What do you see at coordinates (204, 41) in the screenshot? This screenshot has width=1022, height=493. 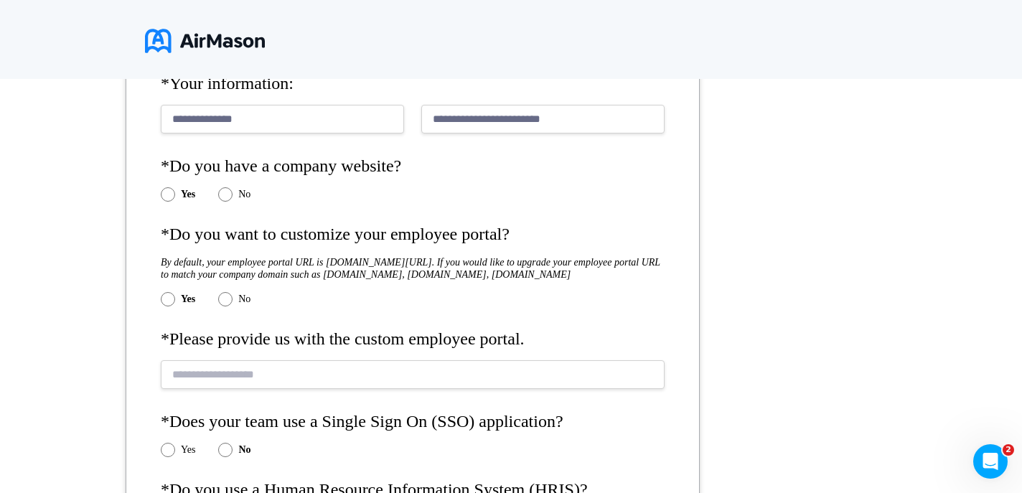 I see `img: logo` at bounding box center [204, 41].